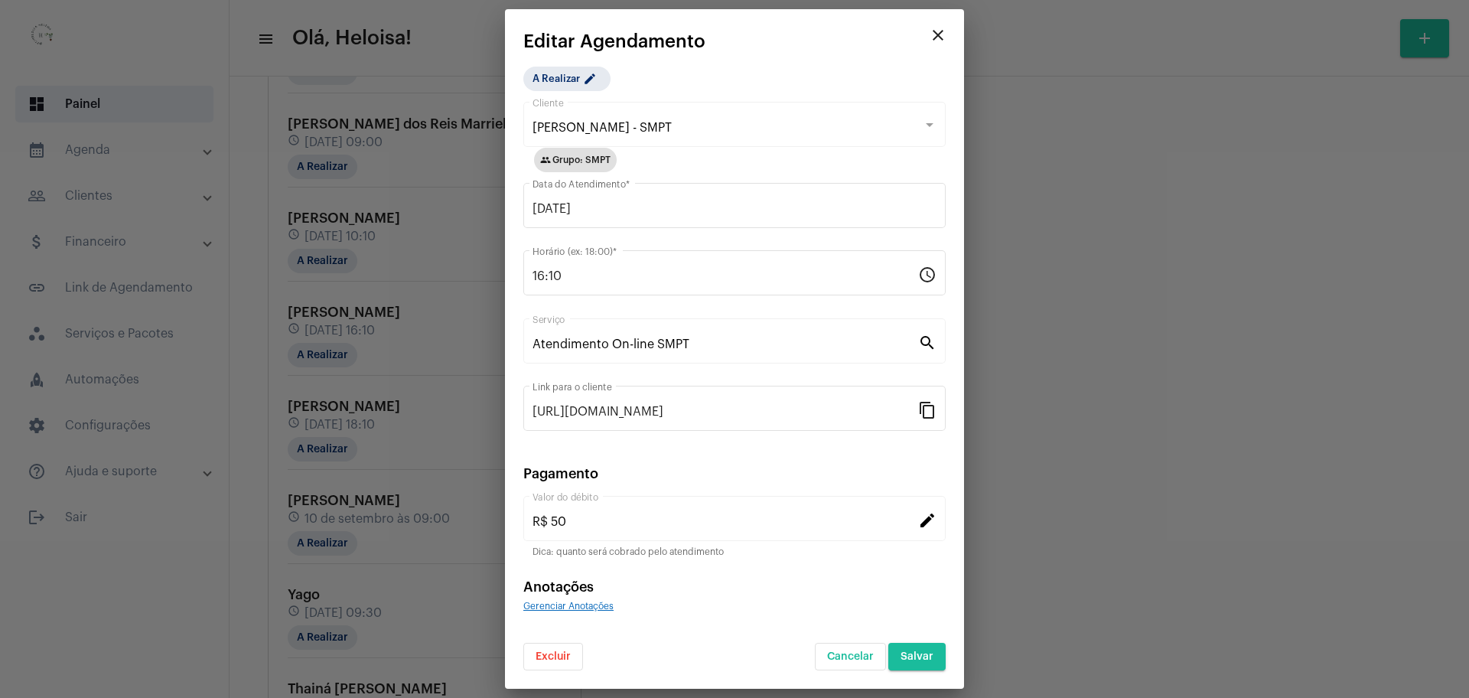 The width and height of the screenshot is (1469, 698). Describe the element at coordinates (628, 552) in the screenshot. I see `mat-hint: Dica: quanto será cobrado pelo atendimento` at that location.